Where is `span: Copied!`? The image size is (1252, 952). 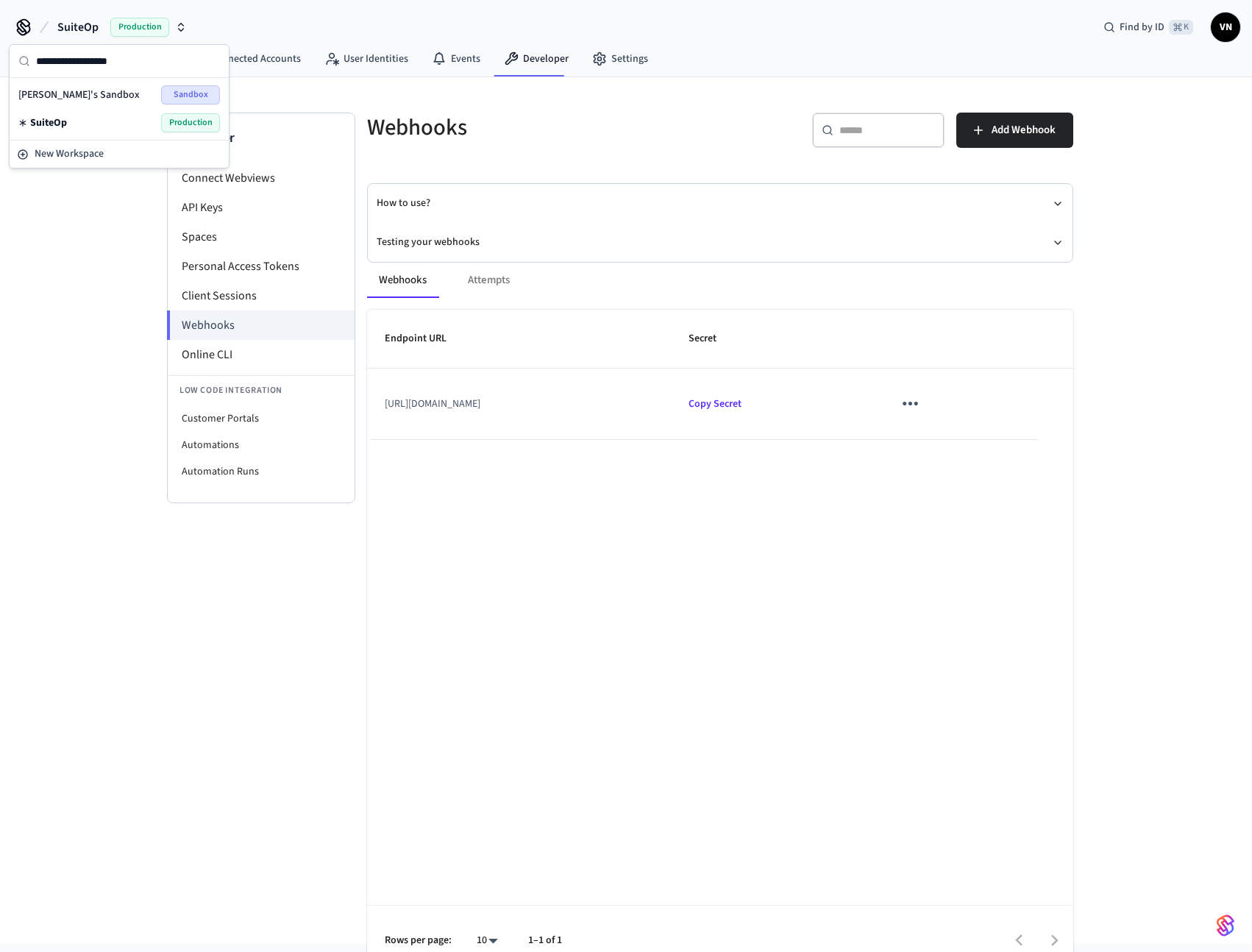
span: Copied! is located at coordinates (715, 404).